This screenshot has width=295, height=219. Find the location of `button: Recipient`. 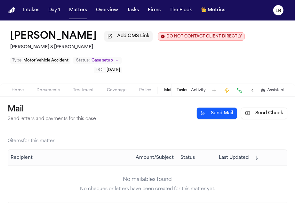

button: Recipient is located at coordinates (21, 158).